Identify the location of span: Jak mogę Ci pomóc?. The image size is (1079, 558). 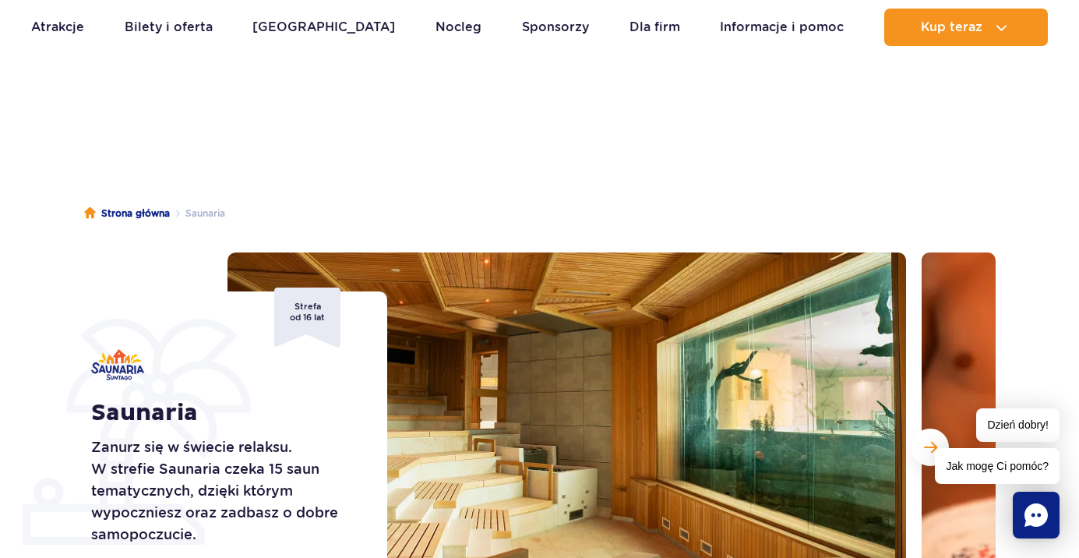
(997, 466).